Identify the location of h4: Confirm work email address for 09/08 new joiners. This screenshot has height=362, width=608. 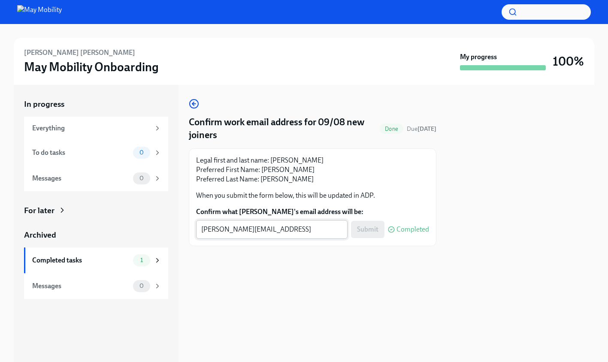
(282, 129).